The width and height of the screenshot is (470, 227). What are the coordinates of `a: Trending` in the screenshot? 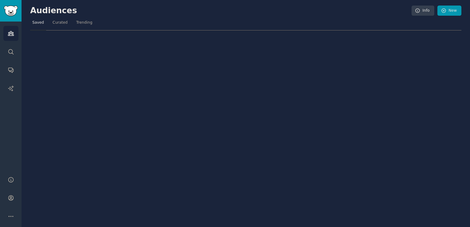 It's located at (84, 24).